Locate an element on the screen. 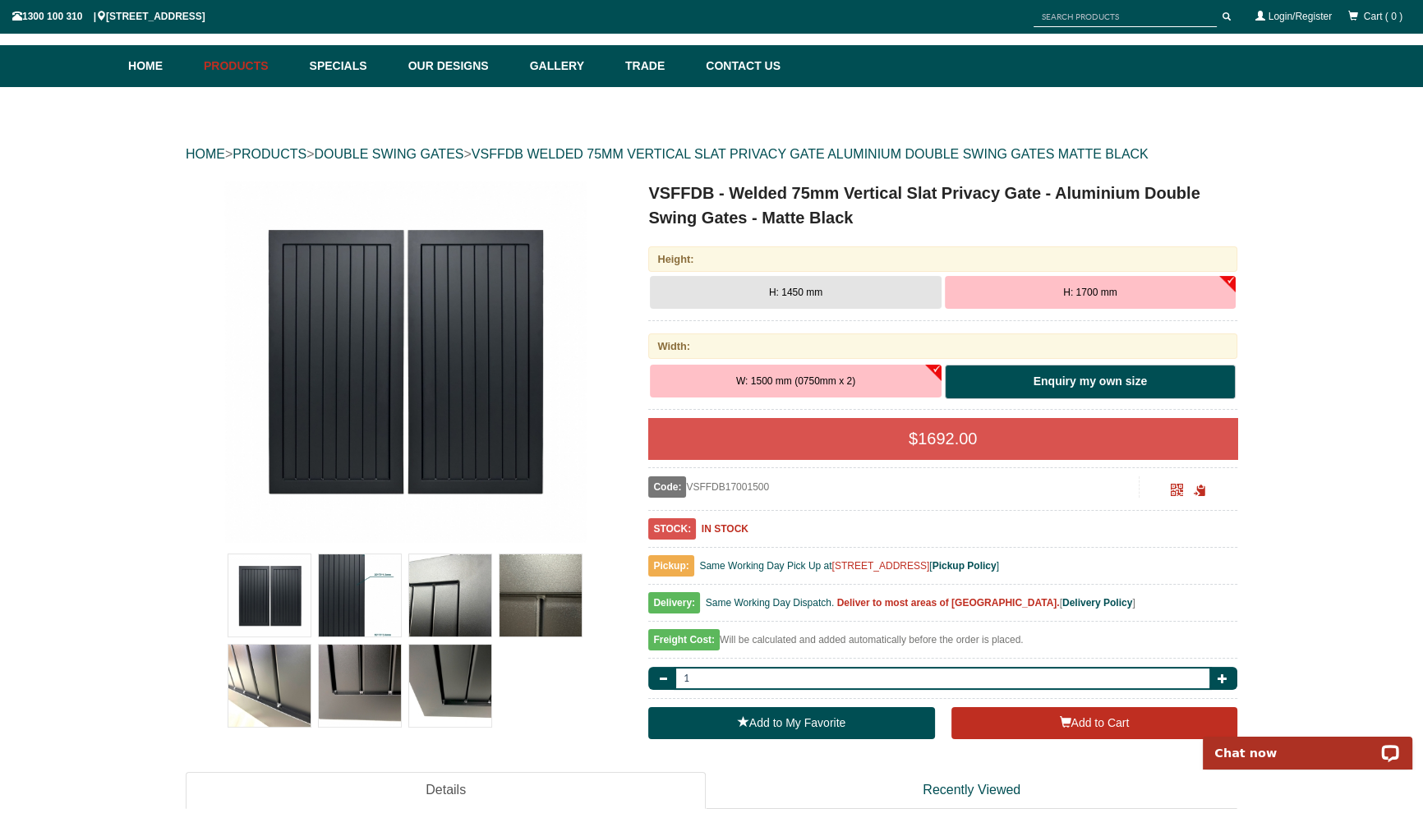 The width and height of the screenshot is (1423, 827). a: Specials is located at coordinates (351, 66).